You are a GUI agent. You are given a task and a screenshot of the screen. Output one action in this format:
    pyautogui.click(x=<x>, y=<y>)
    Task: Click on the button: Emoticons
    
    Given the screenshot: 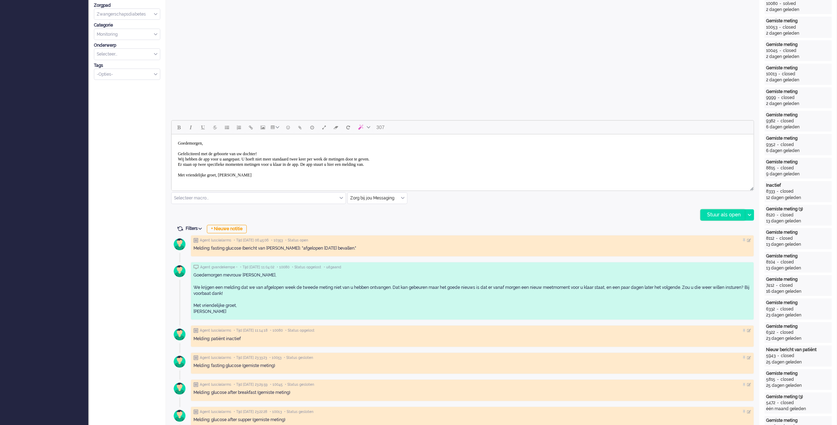 What is the action you would take?
    pyautogui.click(x=288, y=127)
    